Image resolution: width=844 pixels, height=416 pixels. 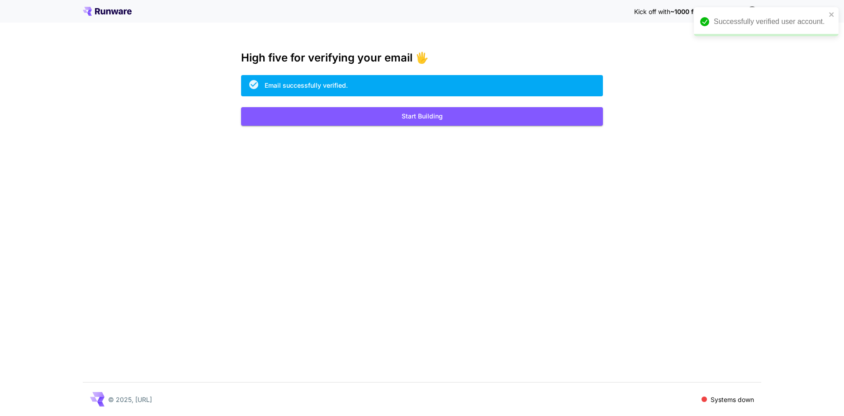 What do you see at coordinates (422, 116) in the screenshot?
I see `button: Start Building` at bounding box center [422, 116].